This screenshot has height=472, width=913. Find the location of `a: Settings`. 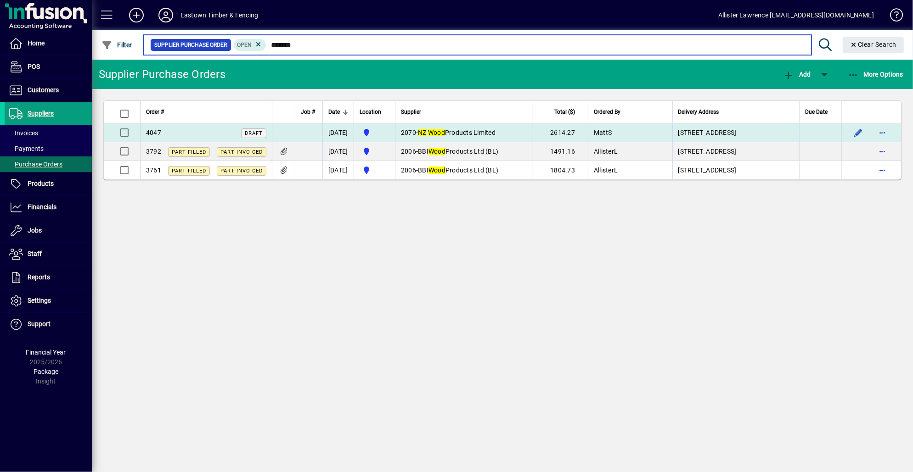

a: Settings is located at coordinates (48, 301).